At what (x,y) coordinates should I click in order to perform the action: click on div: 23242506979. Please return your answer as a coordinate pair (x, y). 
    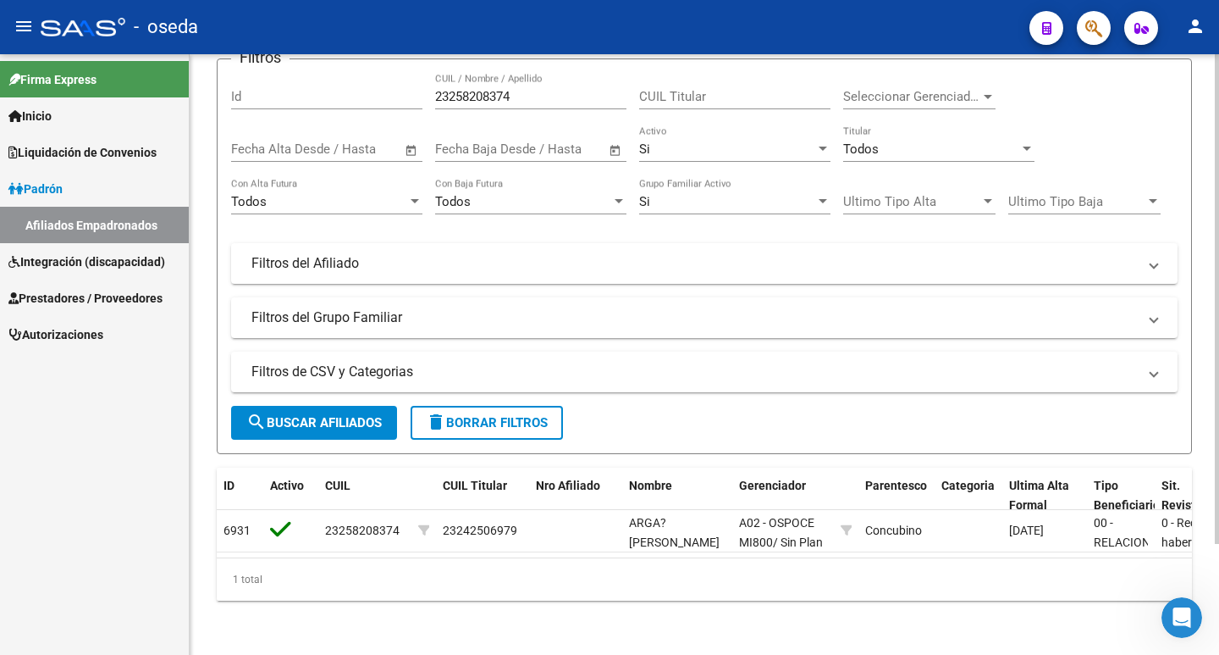
    Looking at the image, I should click on (480, 530).